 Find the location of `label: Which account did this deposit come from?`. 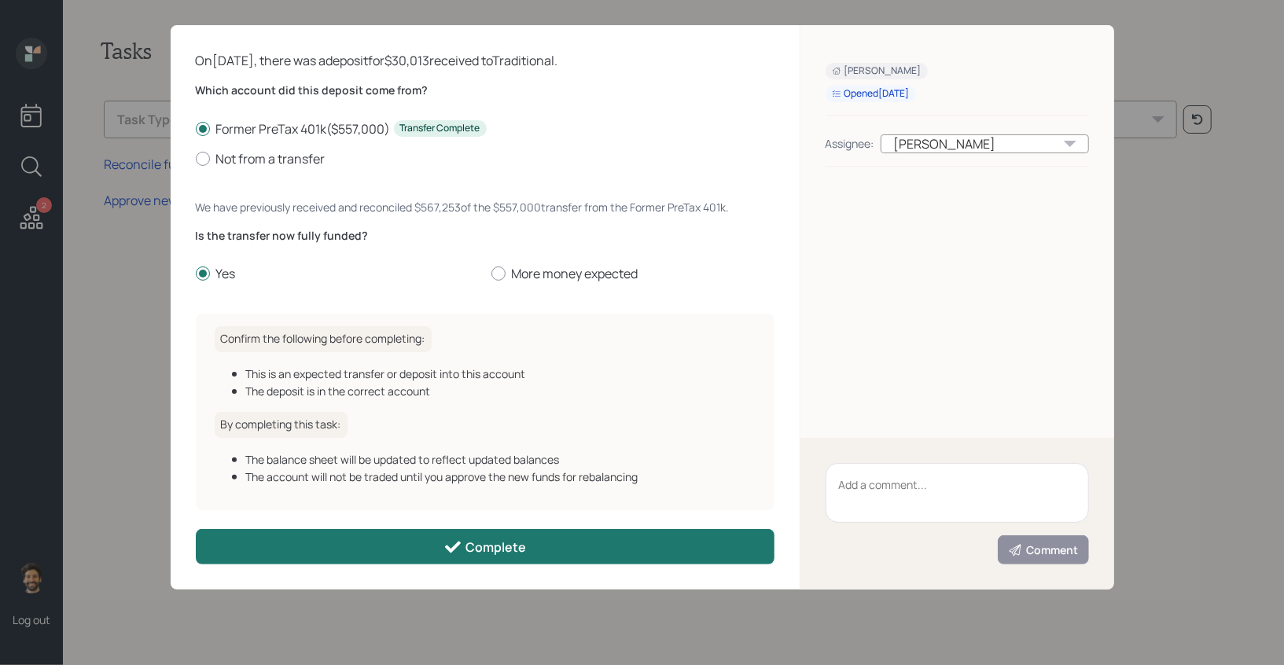

label: Which account did this deposit come from? is located at coordinates (485, 90).